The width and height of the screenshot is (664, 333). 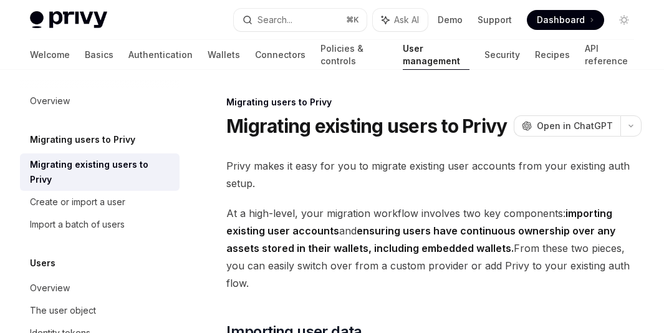 What do you see at coordinates (63, 310) in the screenshot?
I see `div: The user object` at bounding box center [63, 310].